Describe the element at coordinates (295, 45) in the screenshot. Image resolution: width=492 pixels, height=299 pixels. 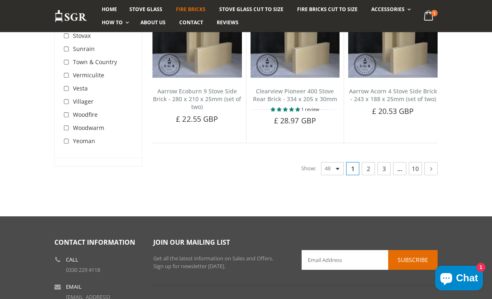
I see `img: Aarrow Ecoburn side fire brick (set of 2)` at that location.